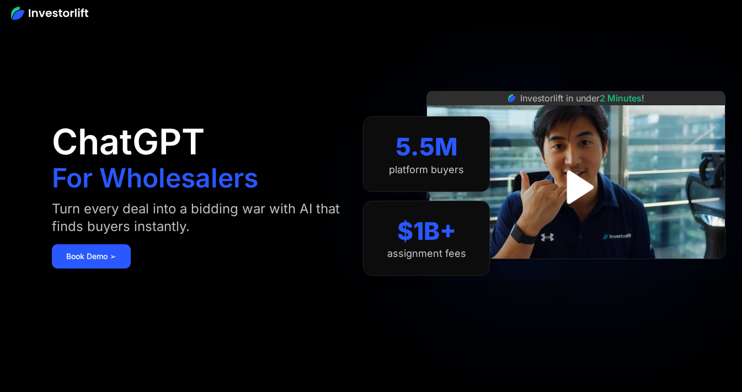 This screenshot has height=392, width=742. I want to click on span: 2 Minutes, so click(621, 98).